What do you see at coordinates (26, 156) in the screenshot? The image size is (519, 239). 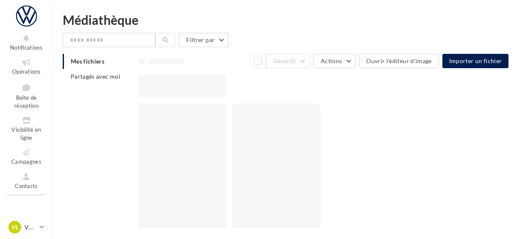 I see `a: Campagnes` at bounding box center [26, 156].